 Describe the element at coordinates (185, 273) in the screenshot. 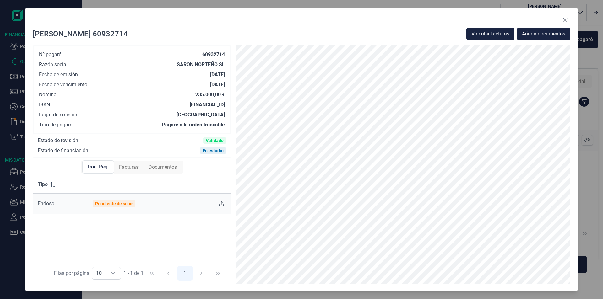

I see `button: Page 1` at that location.